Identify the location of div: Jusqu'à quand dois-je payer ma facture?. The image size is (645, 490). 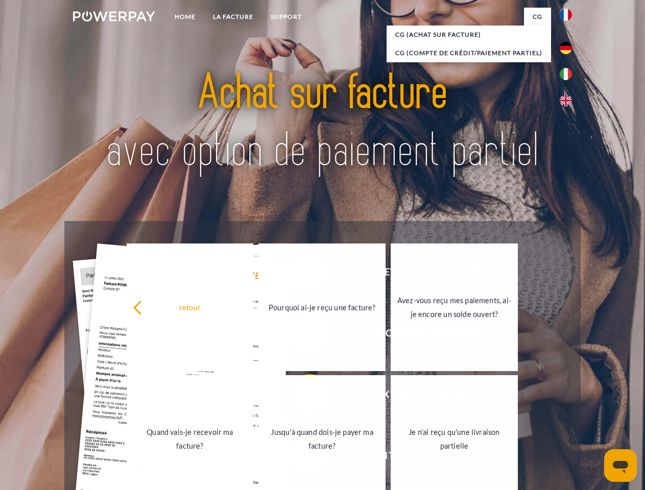
(322, 439).